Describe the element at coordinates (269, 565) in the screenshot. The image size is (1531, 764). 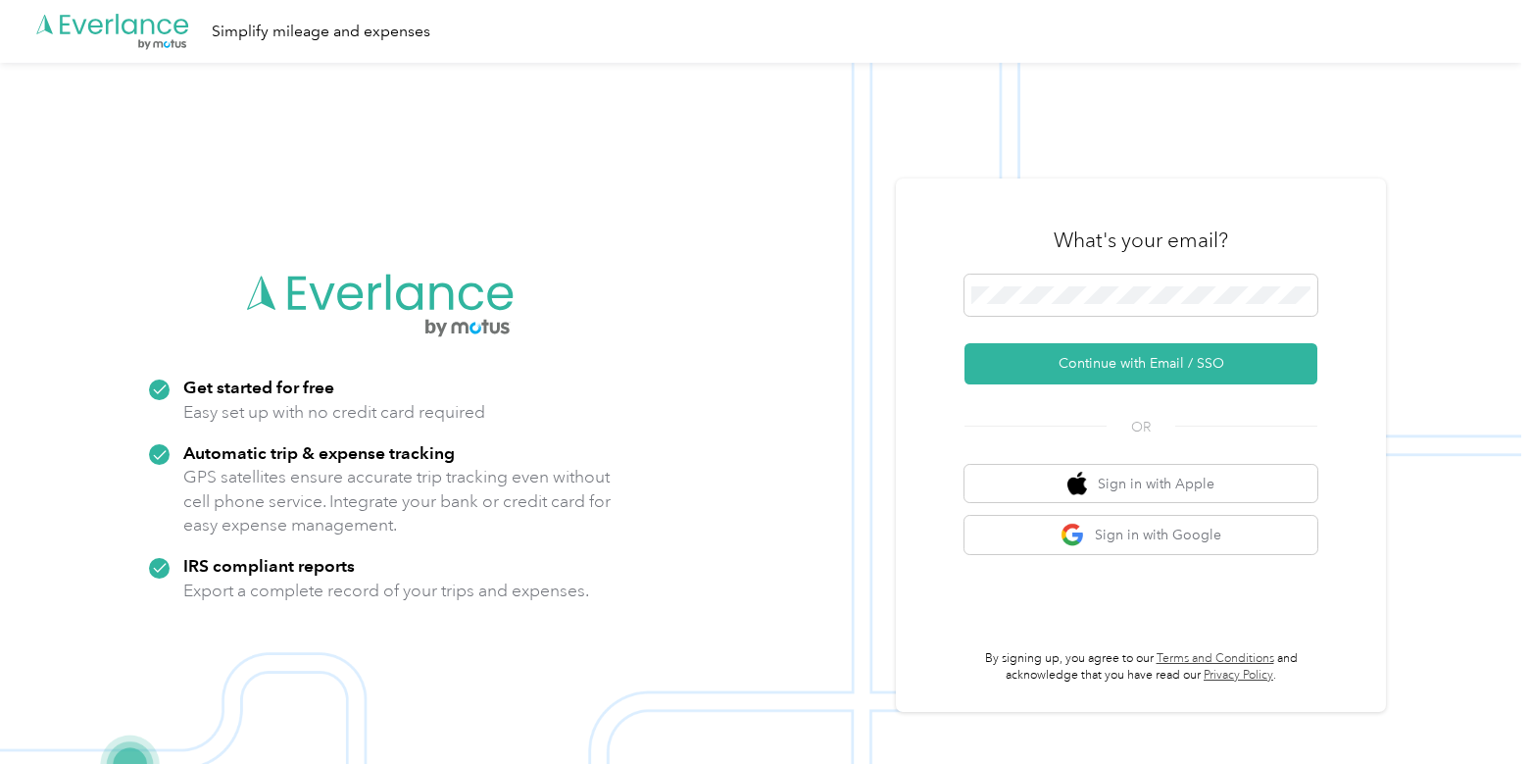
I see `strong: IRS compliant reports` at that location.